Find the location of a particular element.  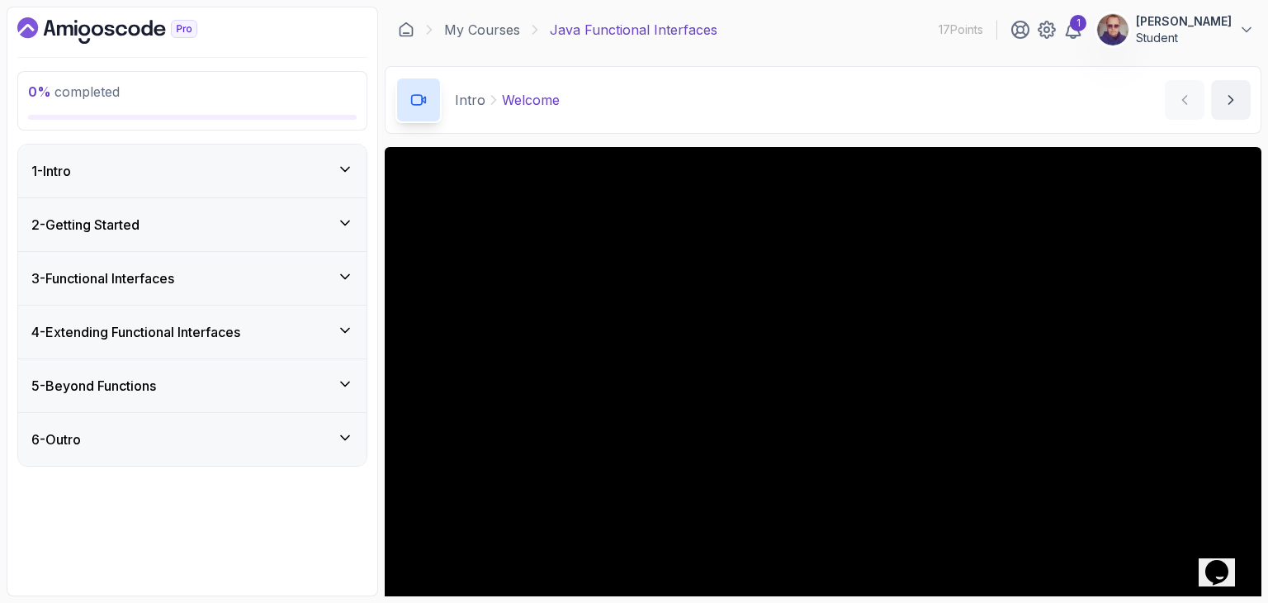

div: 1 is located at coordinates (1078, 23).